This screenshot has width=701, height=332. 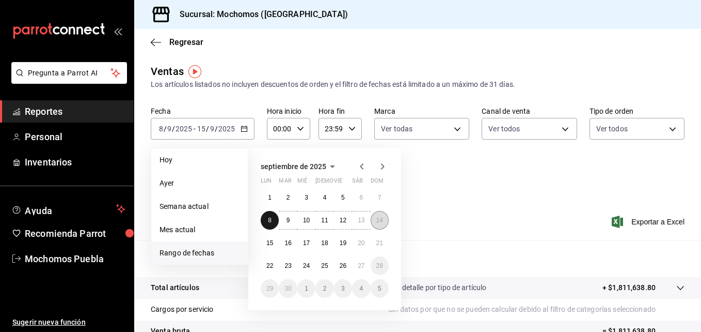 I want to click on button: 29 de septiembre de 2025, so click(x=270, y=288).